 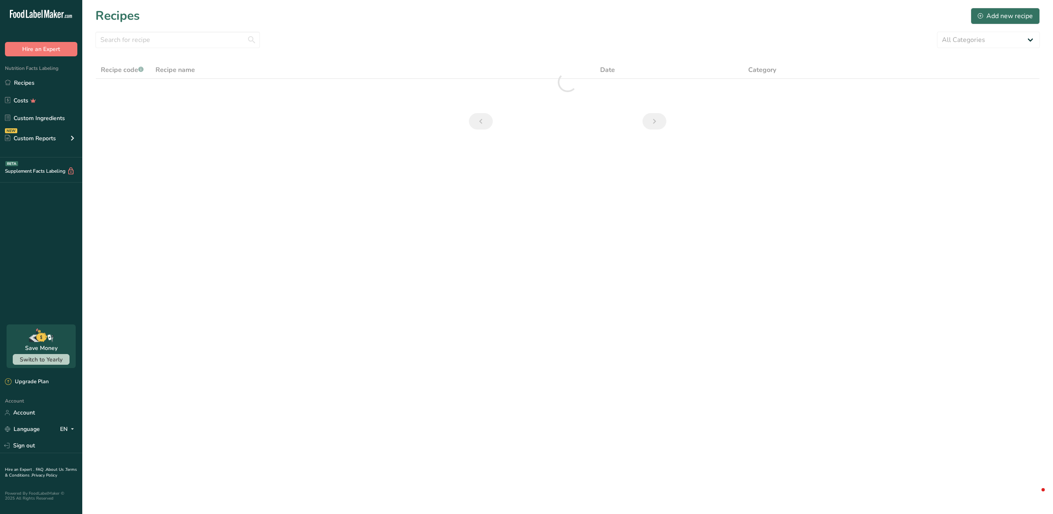 What do you see at coordinates (41, 359) in the screenshot?
I see `button: Switch to Yearly` at bounding box center [41, 359].